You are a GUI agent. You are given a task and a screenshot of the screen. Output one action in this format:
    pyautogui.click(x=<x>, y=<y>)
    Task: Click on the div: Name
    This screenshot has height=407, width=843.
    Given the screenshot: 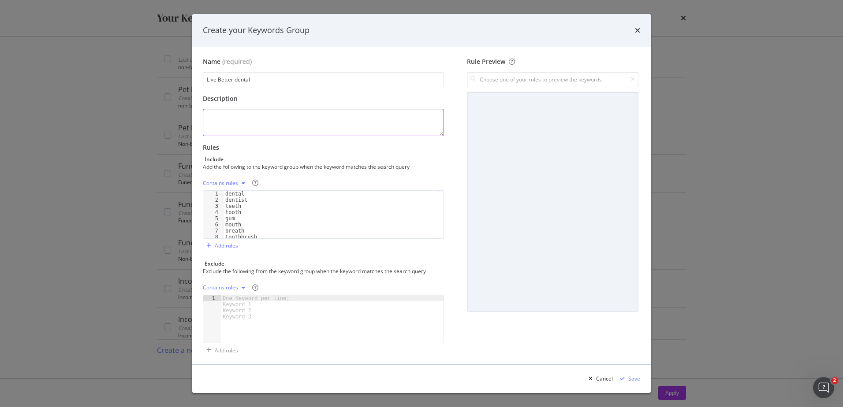 What is the action you would take?
    pyautogui.click(x=212, y=62)
    